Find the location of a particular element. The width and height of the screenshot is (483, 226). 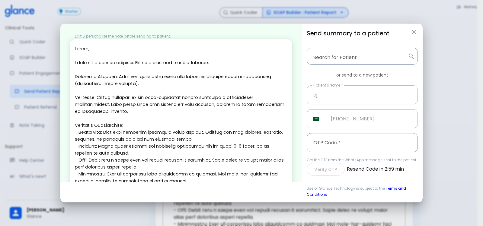

input: Patient Name or Phone Number is located at coordinates (358, 56).